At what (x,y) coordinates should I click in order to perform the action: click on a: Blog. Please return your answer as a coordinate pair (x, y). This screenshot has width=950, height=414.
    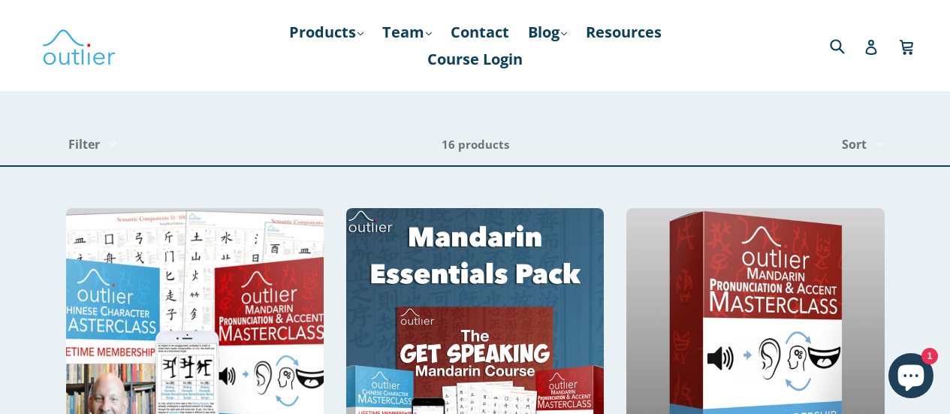
    Looking at the image, I should click on (547, 32).